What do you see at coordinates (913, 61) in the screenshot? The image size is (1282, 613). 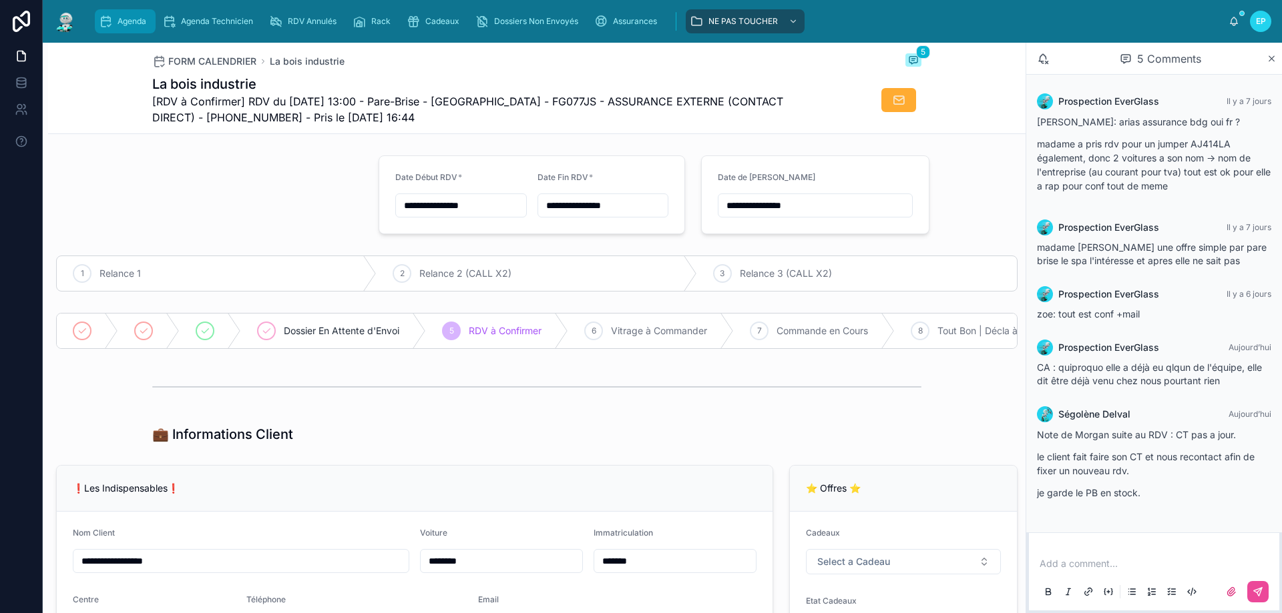 I see `button: 5` at bounding box center [913, 61].